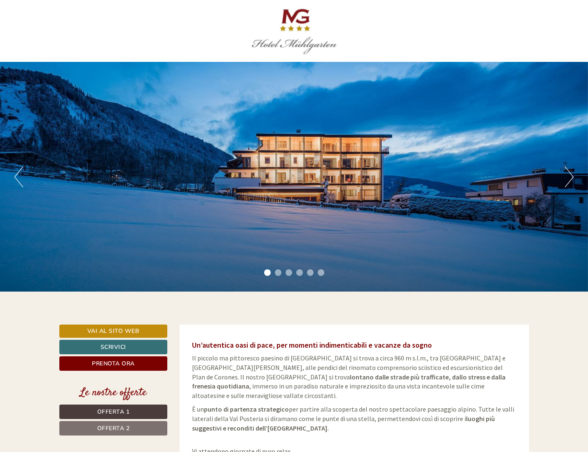 Image resolution: width=588 pixels, height=452 pixels. I want to click on a: Scrivici, so click(113, 347).